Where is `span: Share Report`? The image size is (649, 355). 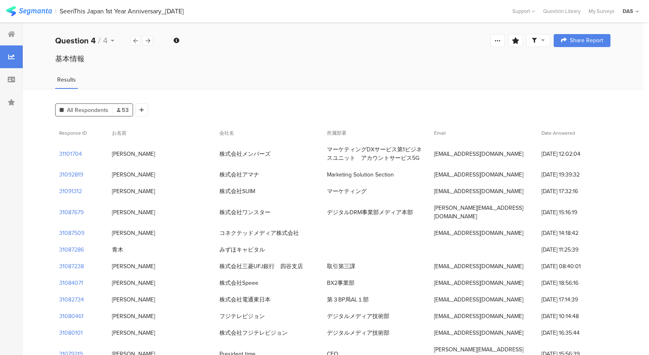
span: Share Report is located at coordinates (586, 41).